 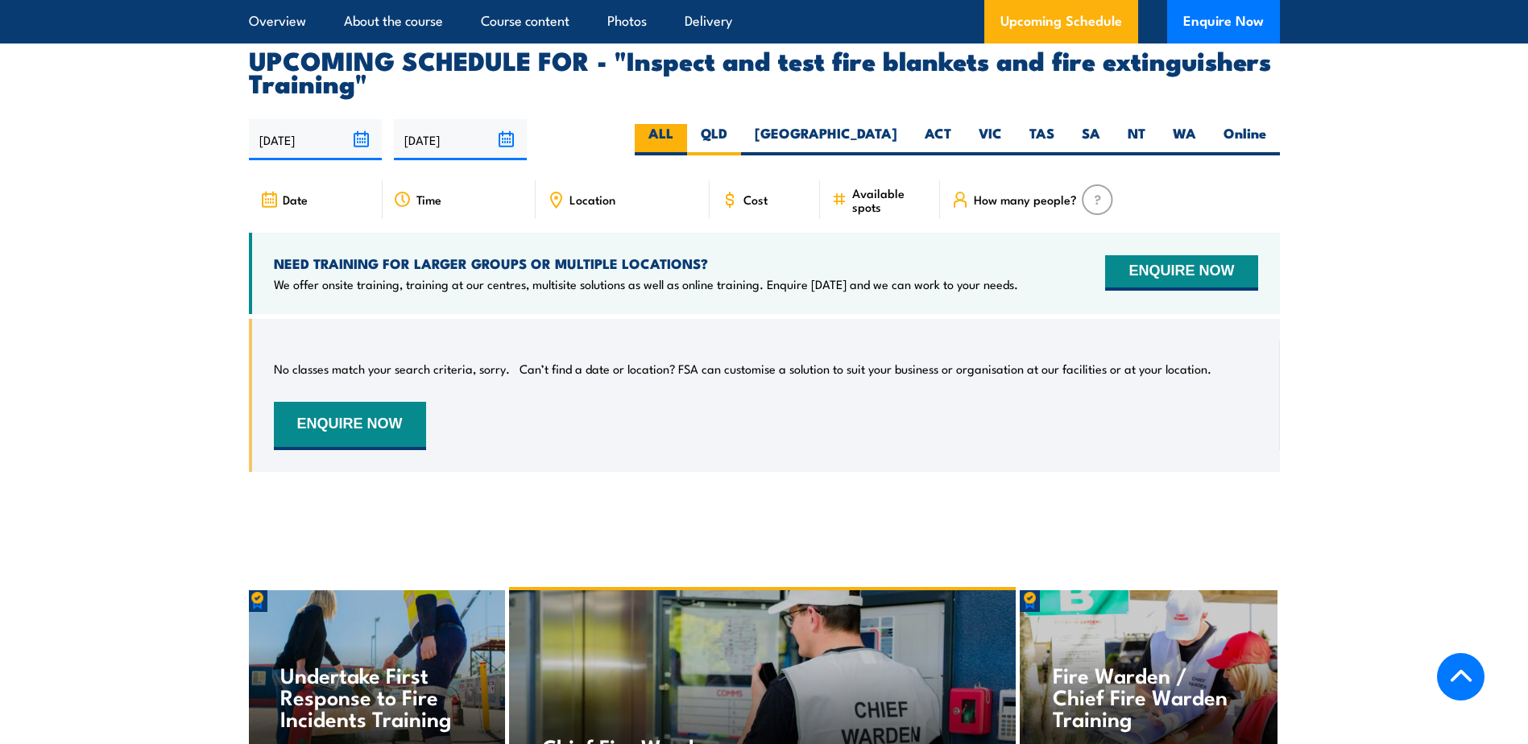 I want to click on h4: Fire Warden / Chief Fire Warden Training, so click(x=1148, y=696).